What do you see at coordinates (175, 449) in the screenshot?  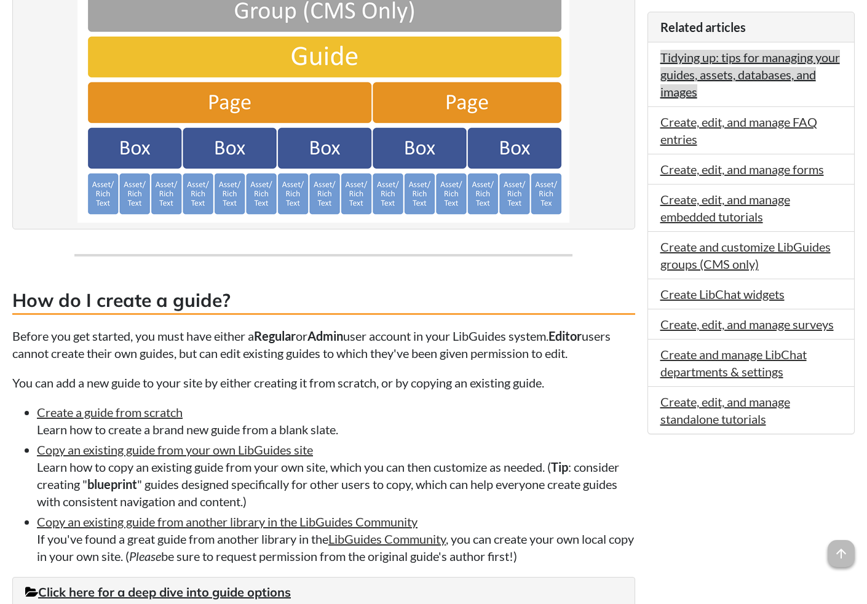 I see `a: Copy an existing guide from your own LibGuides site` at bounding box center [175, 449].